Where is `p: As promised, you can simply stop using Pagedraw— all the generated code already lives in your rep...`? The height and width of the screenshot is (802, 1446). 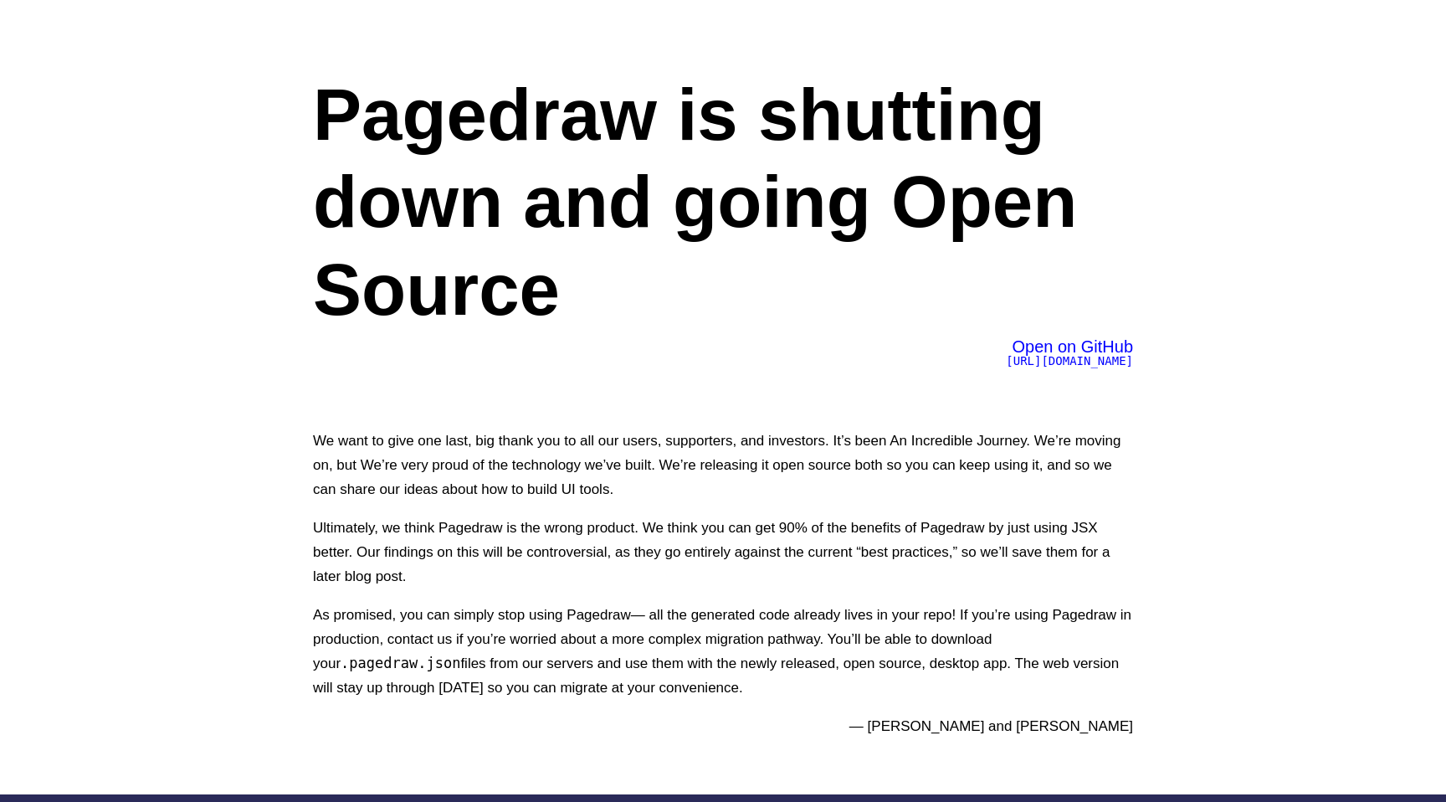
p: As promised, you can simply stop using Pagedraw— all the generated code already lives in your rep... is located at coordinates (723, 651).